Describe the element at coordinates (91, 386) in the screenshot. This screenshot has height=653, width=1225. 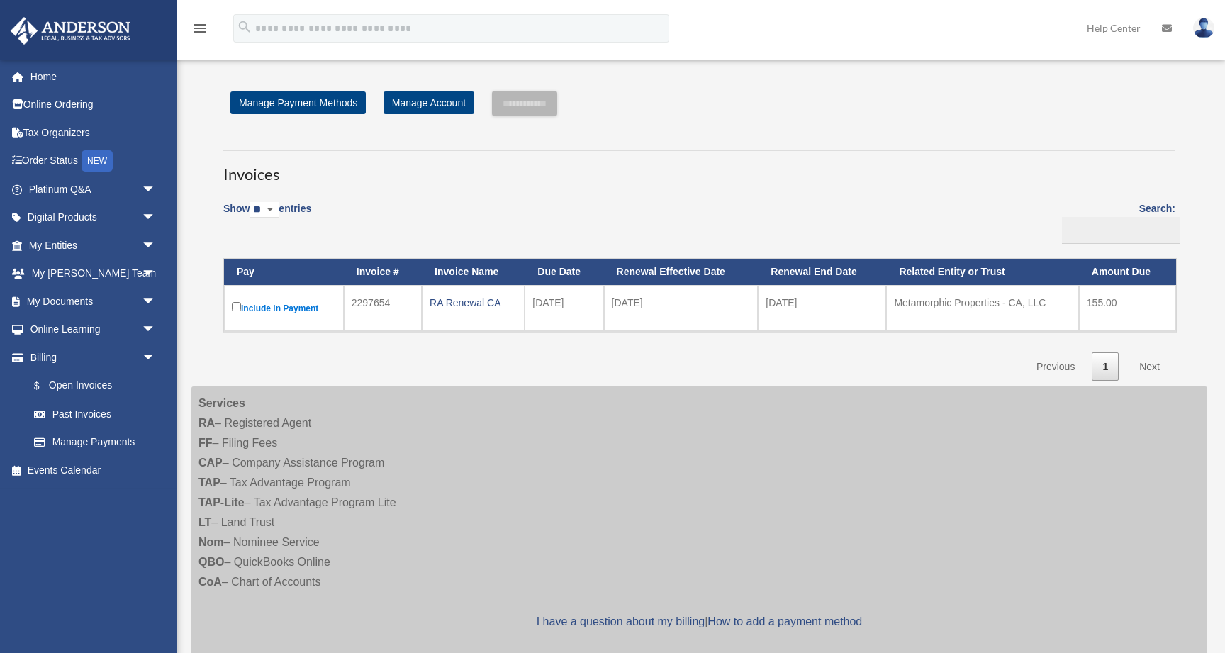
I see `a: $Open Invoices` at that location.